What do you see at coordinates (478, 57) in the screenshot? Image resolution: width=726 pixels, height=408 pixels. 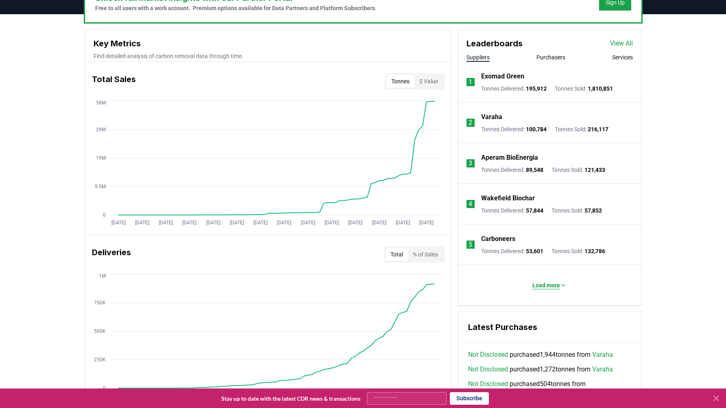 I see `button: Suppliers` at bounding box center [478, 57].